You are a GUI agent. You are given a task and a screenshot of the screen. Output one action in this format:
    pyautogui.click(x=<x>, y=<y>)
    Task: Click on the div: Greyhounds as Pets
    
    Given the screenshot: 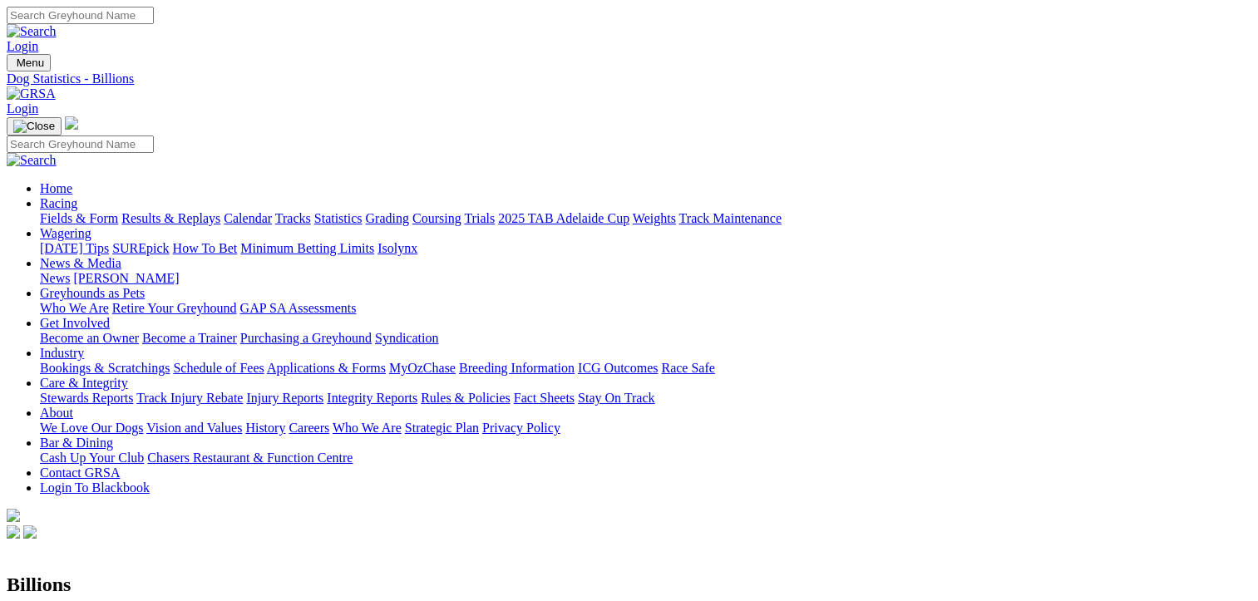 What is the action you would take?
    pyautogui.click(x=645, y=309)
    